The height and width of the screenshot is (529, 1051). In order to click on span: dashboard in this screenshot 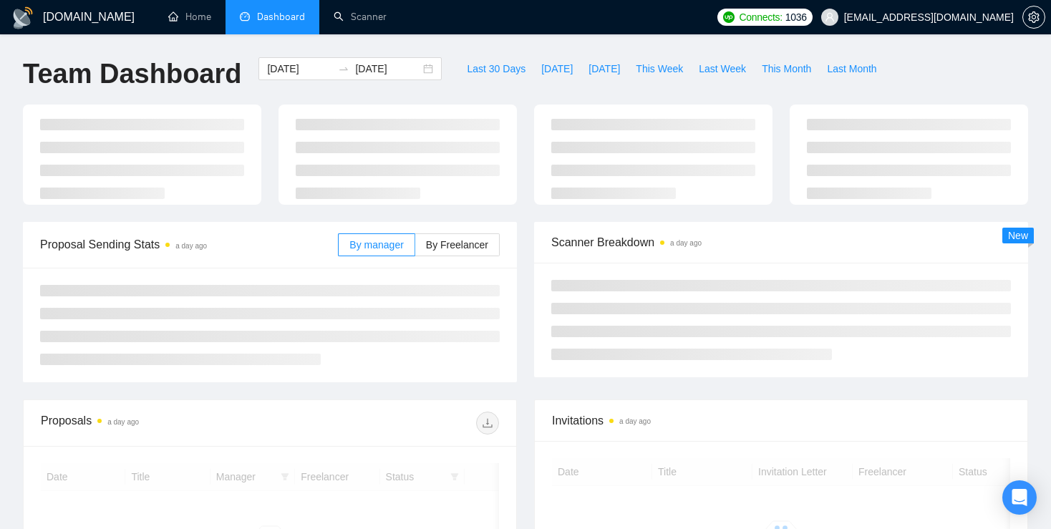, I will do `click(245, 16)`.